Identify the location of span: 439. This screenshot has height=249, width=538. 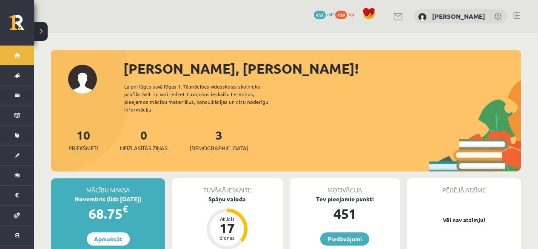
(341, 15).